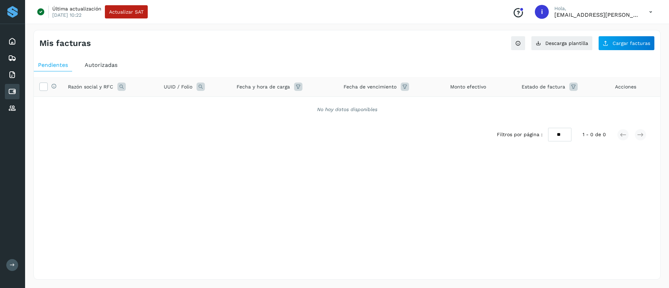 The image size is (669, 288). I want to click on p: Hola,, so click(596, 8).